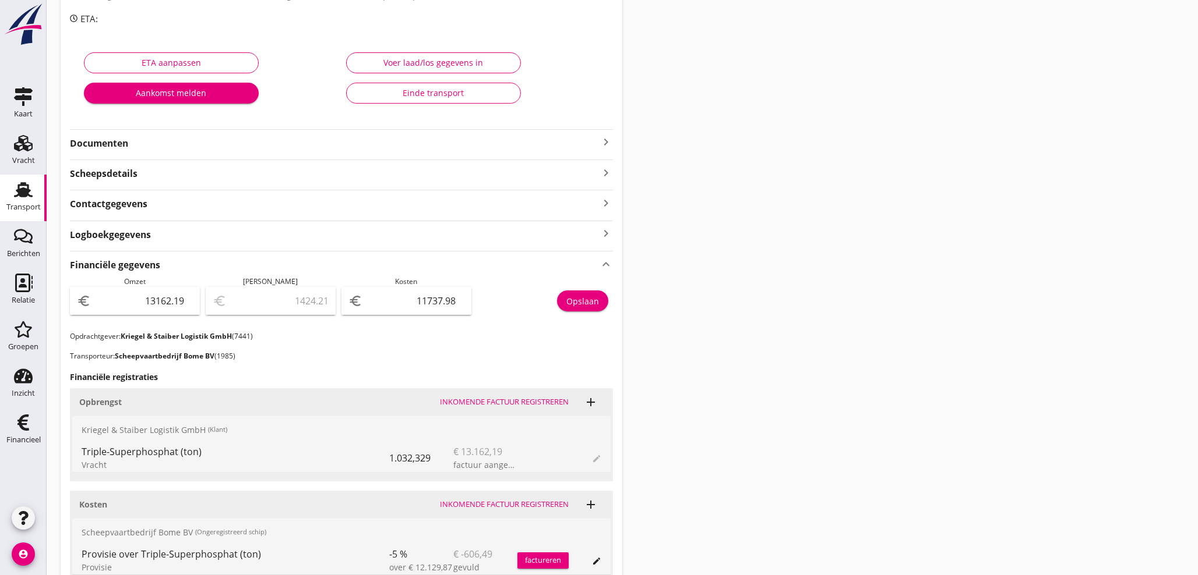 The height and width of the screenshot is (575, 1198). I want to click on div: Provisie, so click(235, 567).